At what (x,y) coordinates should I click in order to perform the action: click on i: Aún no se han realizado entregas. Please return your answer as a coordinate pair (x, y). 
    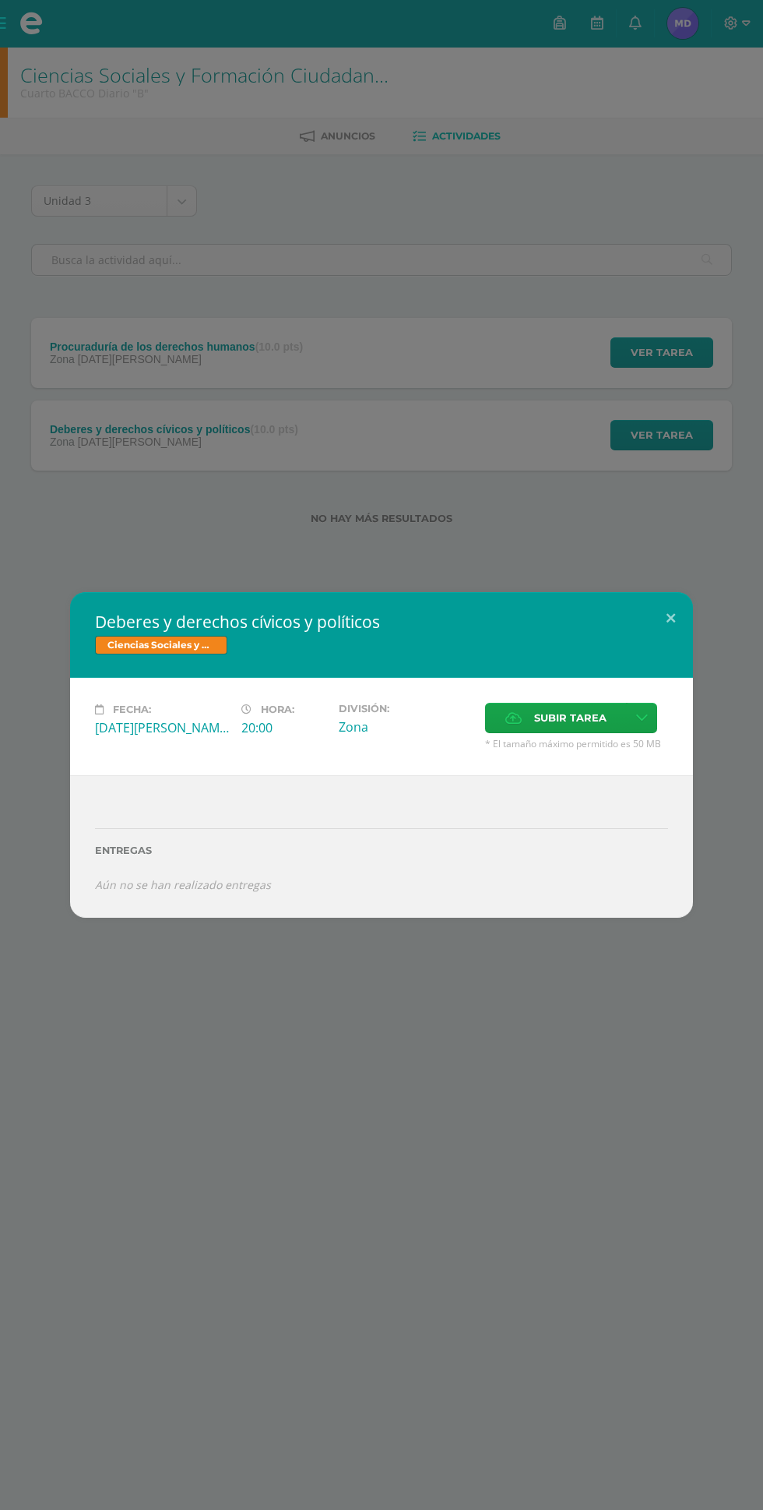
    Looking at the image, I should click on (183, 884).